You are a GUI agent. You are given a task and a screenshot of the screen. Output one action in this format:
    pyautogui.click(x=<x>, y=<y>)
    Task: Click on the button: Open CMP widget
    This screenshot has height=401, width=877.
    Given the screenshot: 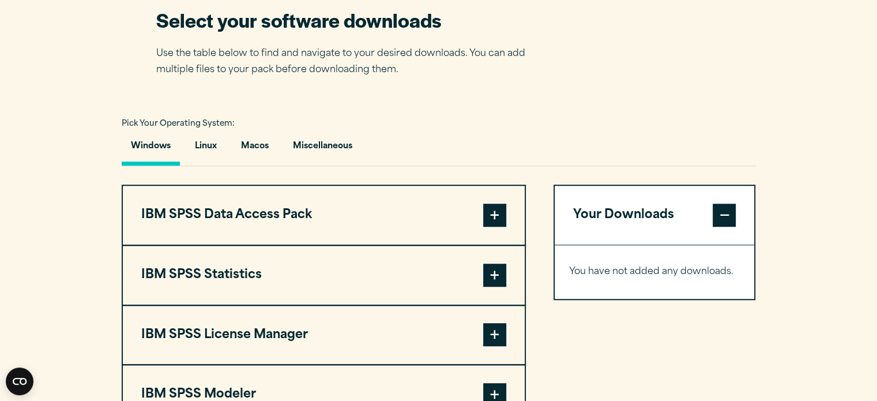 What is the action you would take?
    pyautogui.click(x=20, y=381)
    